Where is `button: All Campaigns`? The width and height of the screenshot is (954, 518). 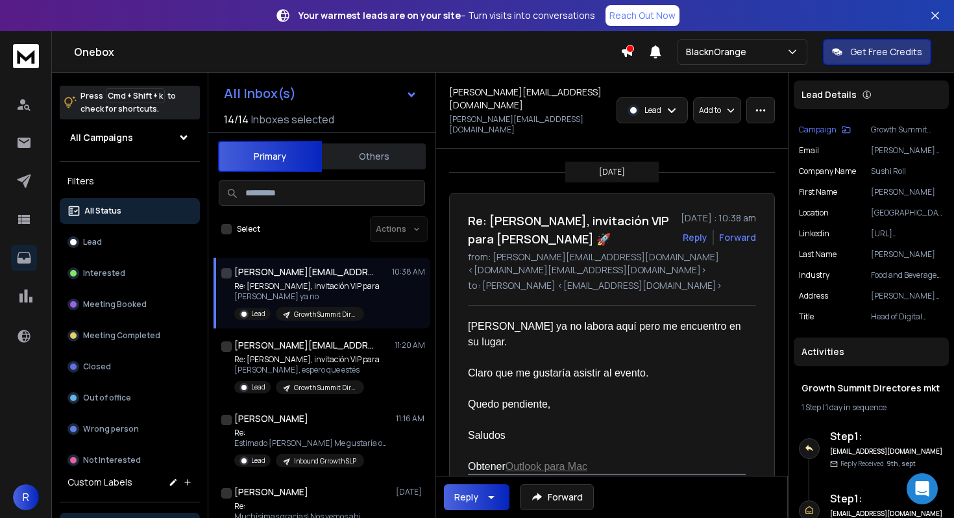
button: All Campaigns is located at coordinates (130, 138).